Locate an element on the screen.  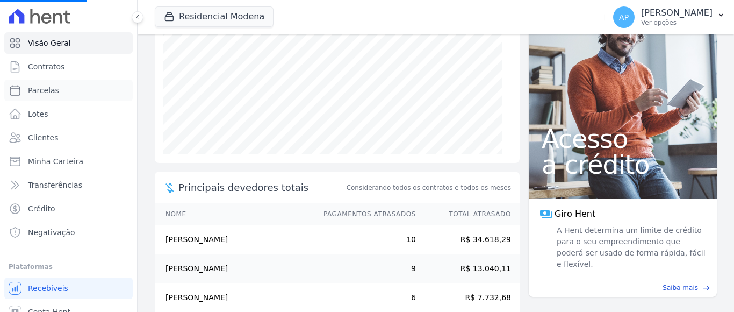
span: A Hent determina um limite de crédito para o seu empreendimento que poderá ser usado de forma ráp... is located at coordinates (630, 247).